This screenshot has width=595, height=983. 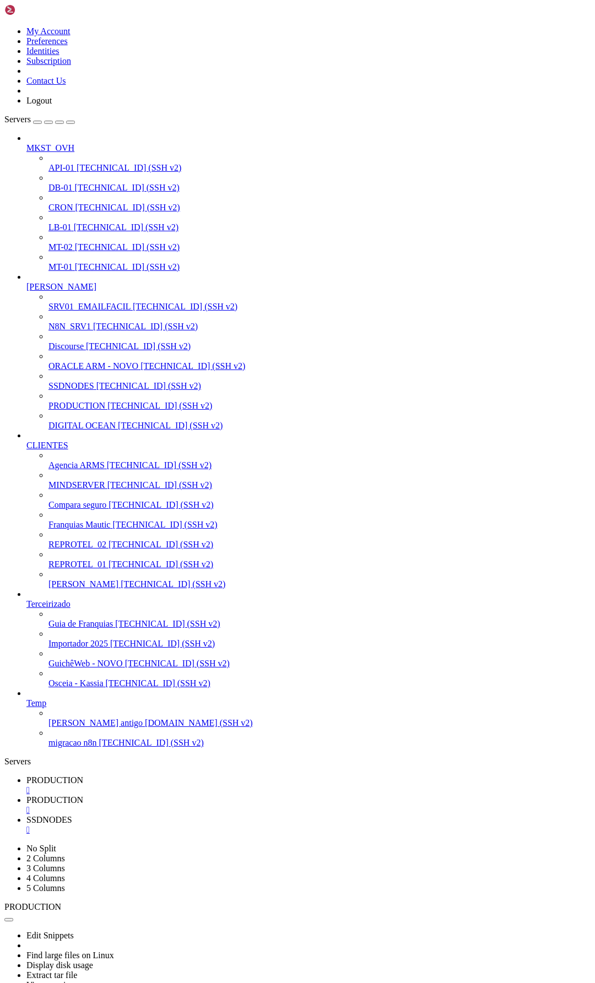 I want to click on span: para gerenciar configurações, so click(x=181, y=84).